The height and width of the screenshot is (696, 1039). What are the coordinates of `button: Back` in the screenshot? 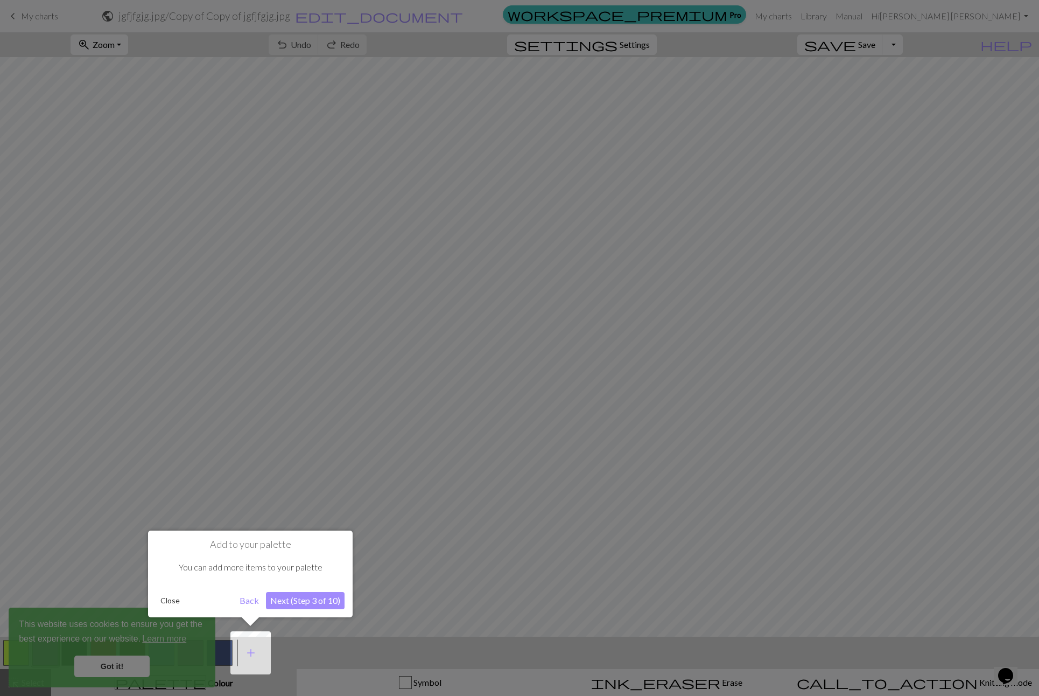 It's located at (249, 600).